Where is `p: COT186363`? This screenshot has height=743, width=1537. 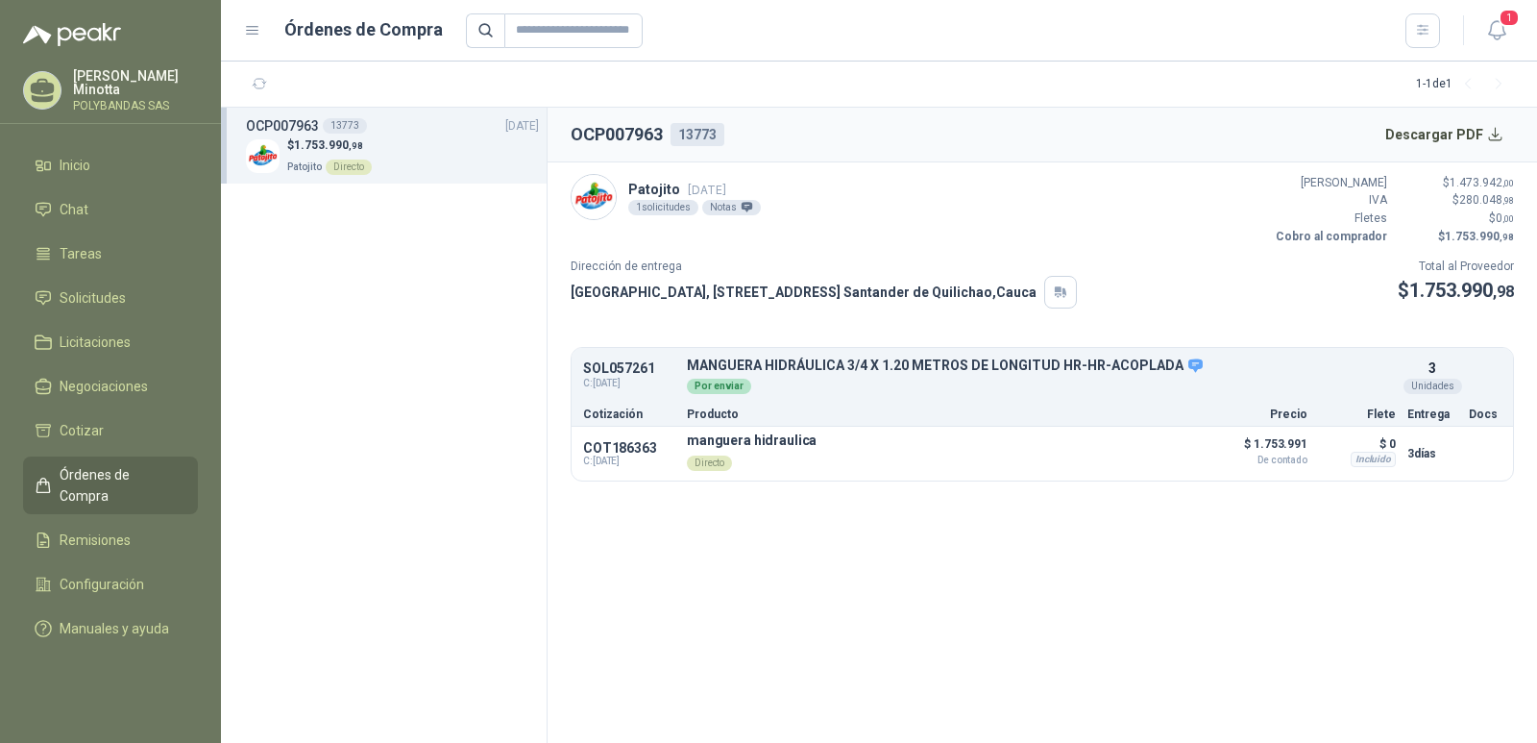 p: COT186363 is located at coordinates (629, 448).